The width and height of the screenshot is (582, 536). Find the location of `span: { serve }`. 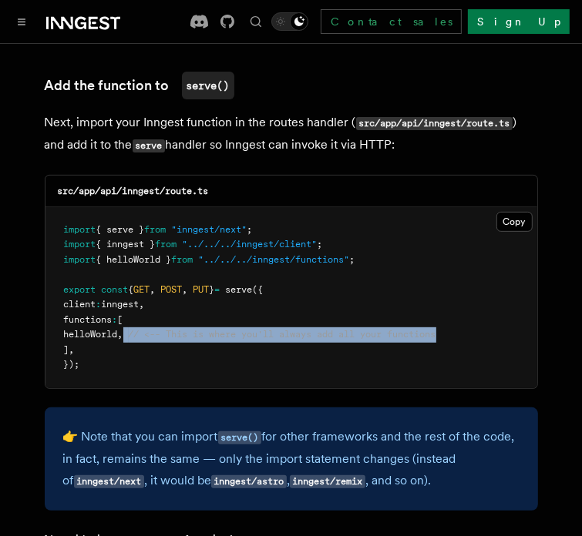

span: { serve } is located at coordinates (120, 230).